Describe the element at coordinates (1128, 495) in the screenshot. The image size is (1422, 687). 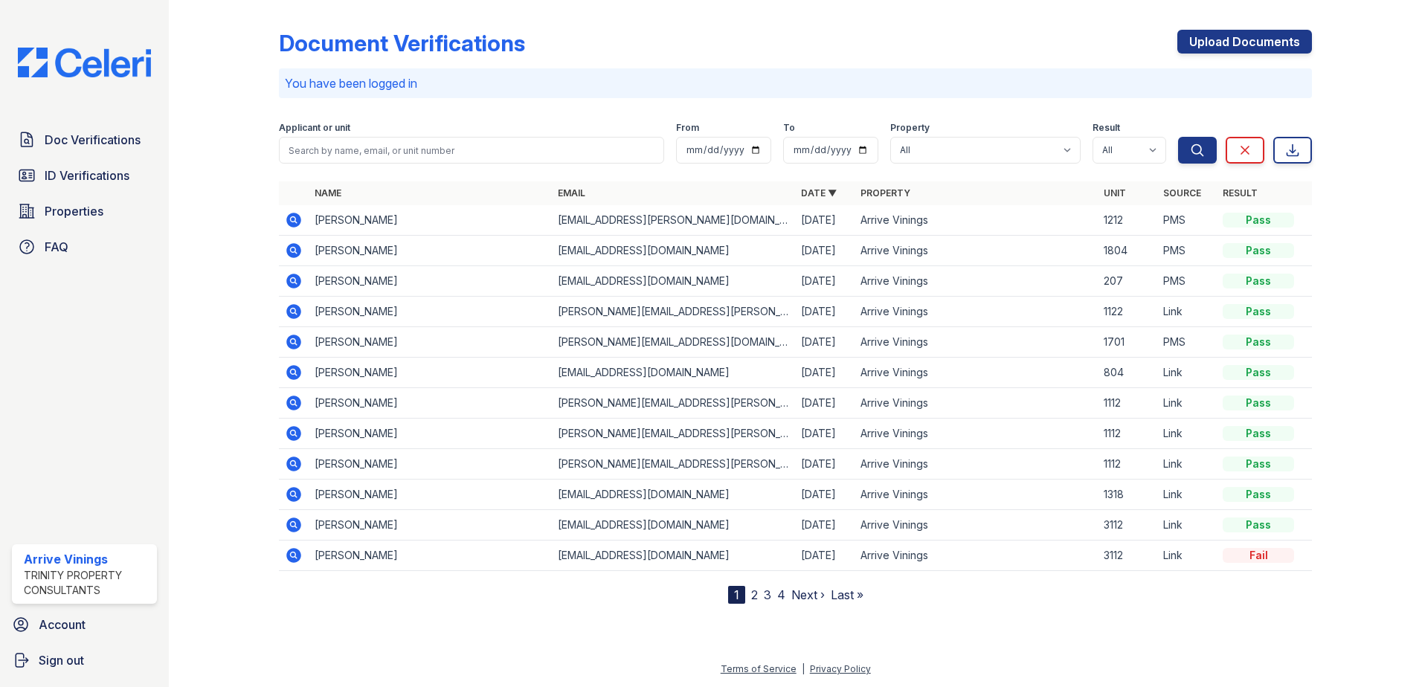
I see `td: 1318` at that location.